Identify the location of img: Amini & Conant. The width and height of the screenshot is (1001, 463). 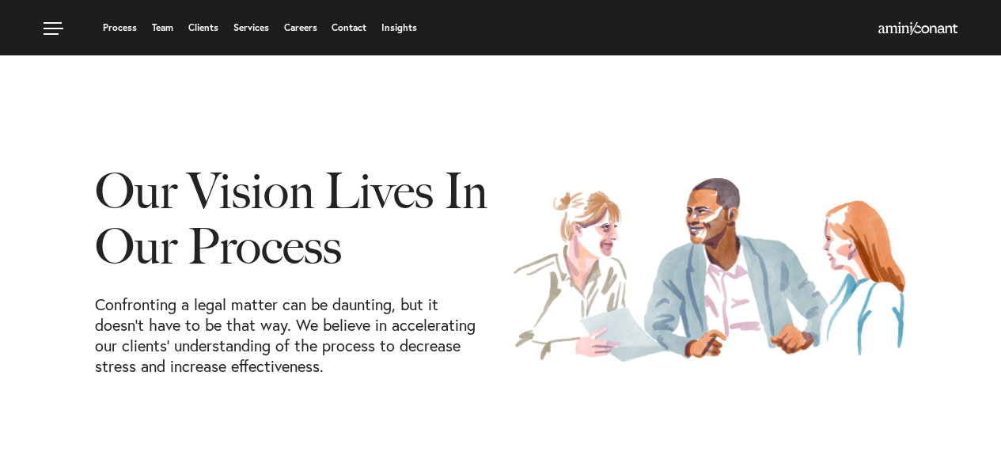
(918, 28).